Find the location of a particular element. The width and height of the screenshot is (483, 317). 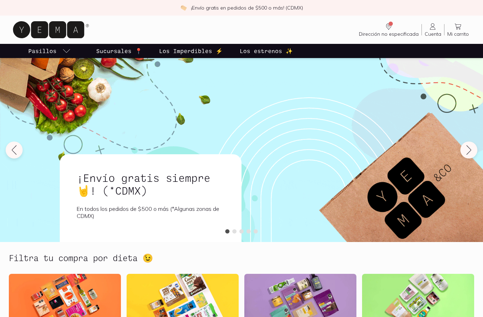

a: Sucursales 📍 is located at coordinates (119, 51).